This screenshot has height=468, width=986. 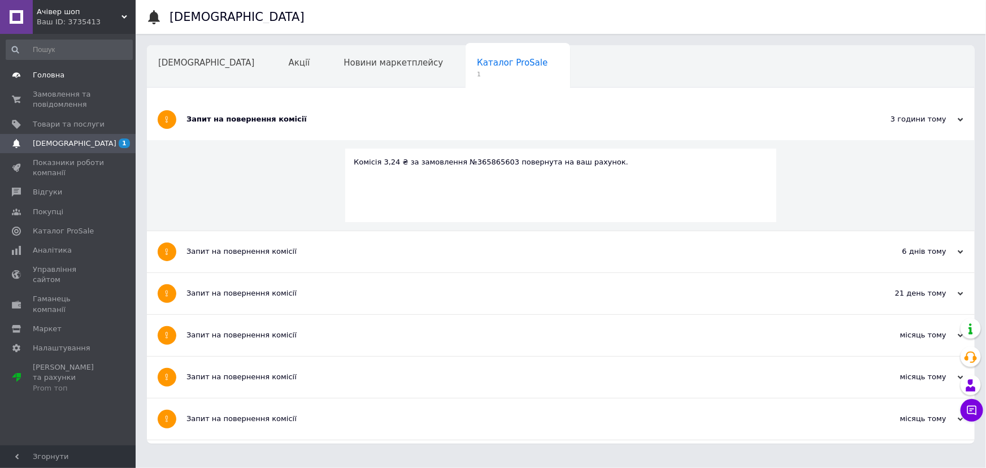 I want to click on span: Ачівер шоп, so click(x=79, y=12).